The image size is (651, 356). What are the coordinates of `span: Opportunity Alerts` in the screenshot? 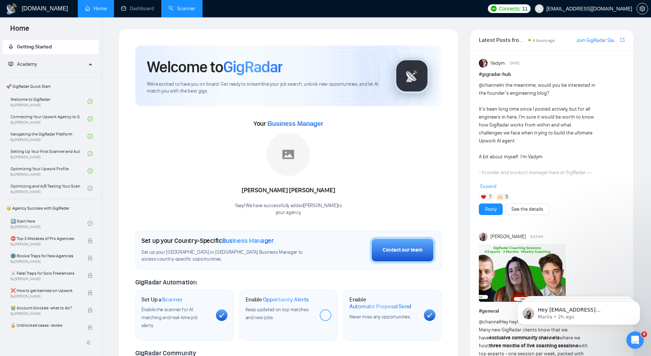 It's located at (286, 300).